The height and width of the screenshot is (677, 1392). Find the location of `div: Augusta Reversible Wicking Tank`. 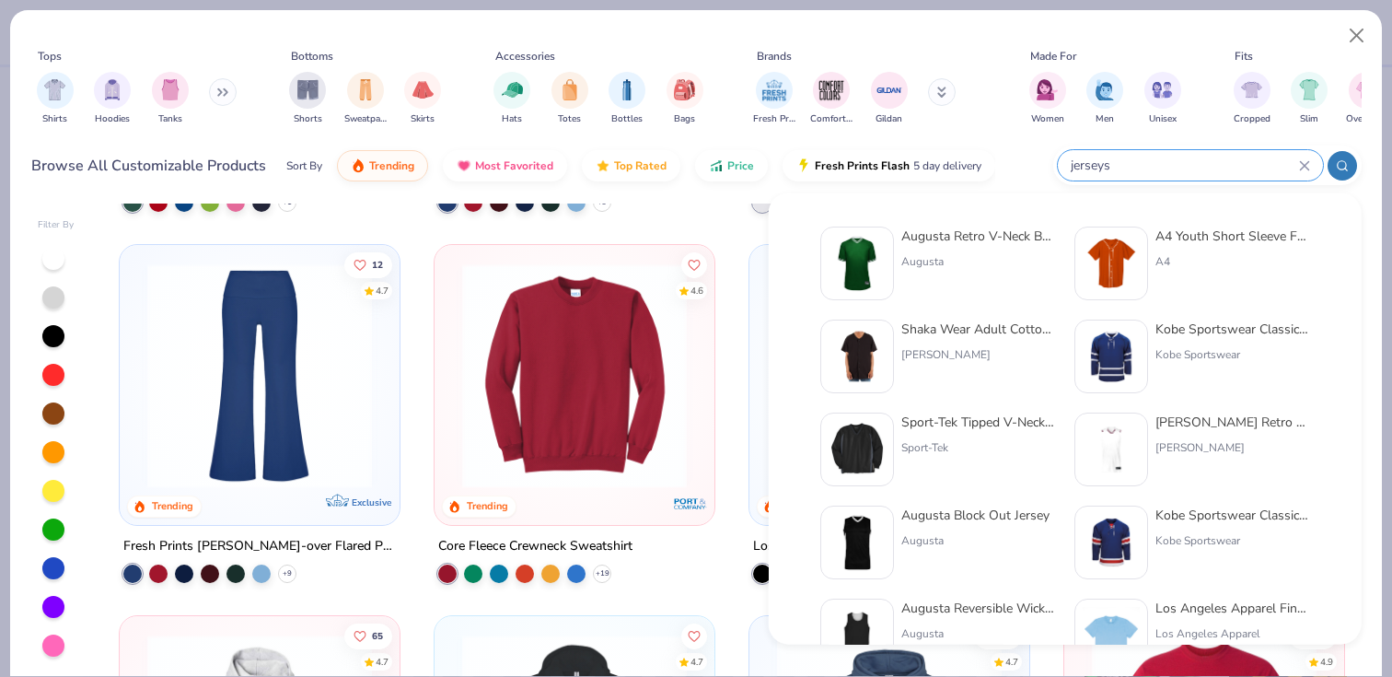

div: Augusta Reversible Wicking Tank is located at coordinates (979, 608).